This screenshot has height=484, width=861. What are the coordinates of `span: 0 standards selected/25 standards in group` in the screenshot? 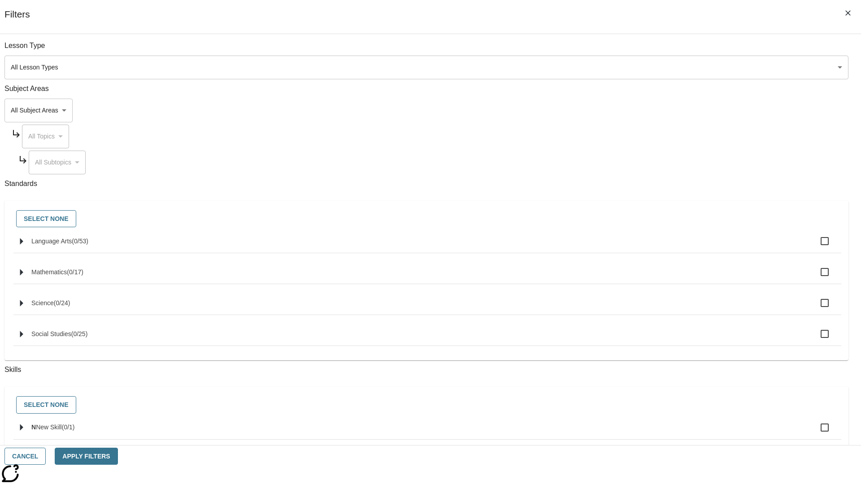 It's located at (79, 334).